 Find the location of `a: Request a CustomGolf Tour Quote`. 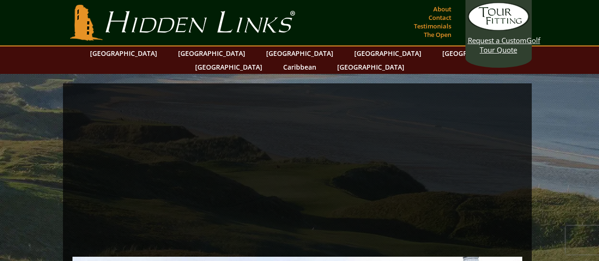

a: Request a CustomGolf Tour Quote is located at coordinates (498, 28).